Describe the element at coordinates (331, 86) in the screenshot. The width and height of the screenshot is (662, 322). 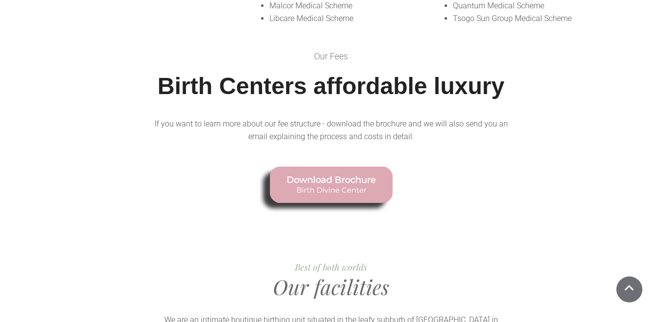
I see `span: Birth Centers affordable luxury` at that location.